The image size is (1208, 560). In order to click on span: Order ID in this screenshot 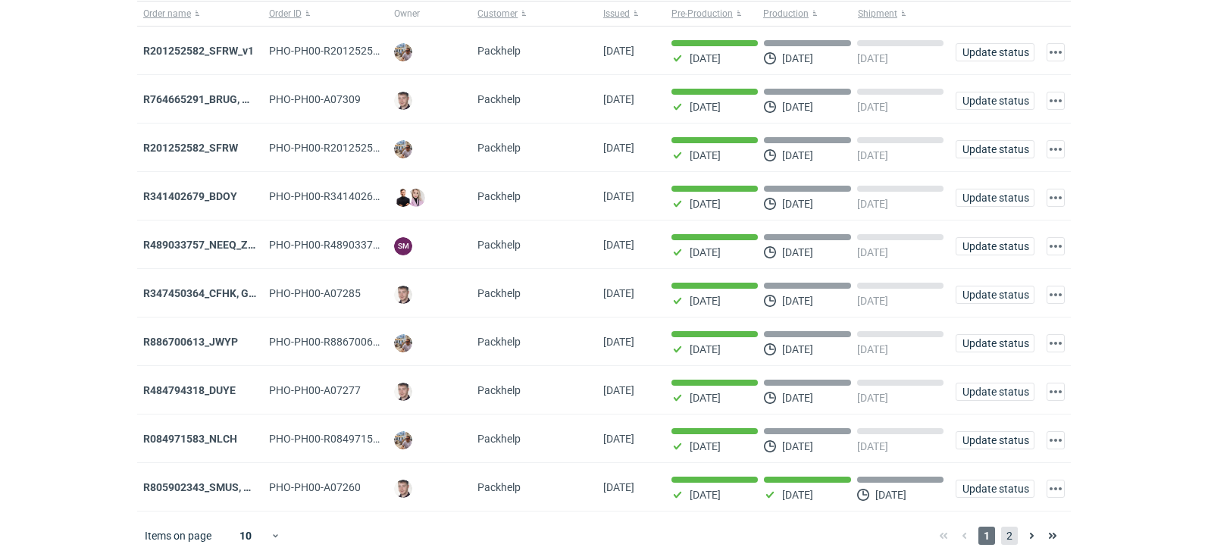, I will do `click(285, 14)`.